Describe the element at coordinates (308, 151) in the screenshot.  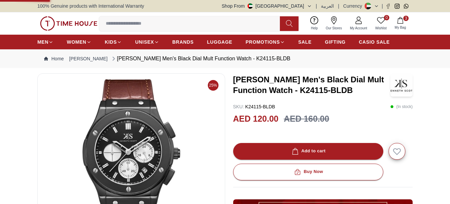
I see `button: Add to cart` at that location.